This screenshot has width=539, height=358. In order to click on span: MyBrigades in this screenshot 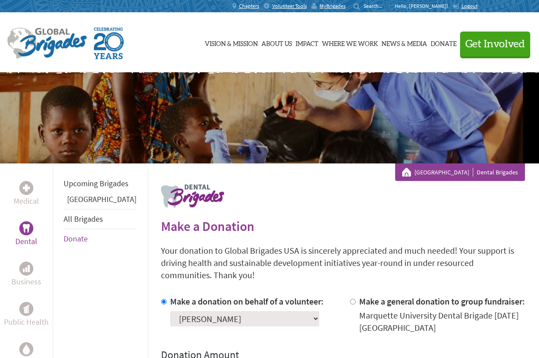, I will do `click(332, 6)`.